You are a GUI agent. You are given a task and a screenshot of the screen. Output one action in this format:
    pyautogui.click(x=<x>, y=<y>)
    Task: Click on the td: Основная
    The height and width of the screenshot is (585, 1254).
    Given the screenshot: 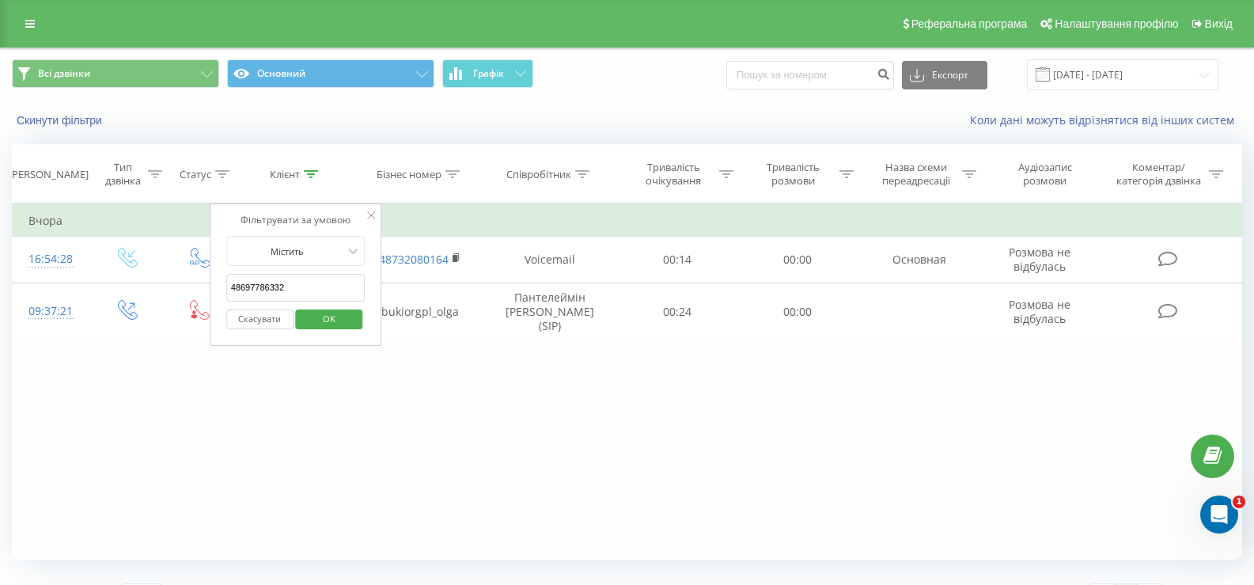 What is the action you would take?
    pyautogui.click(x=920, y=260)
    